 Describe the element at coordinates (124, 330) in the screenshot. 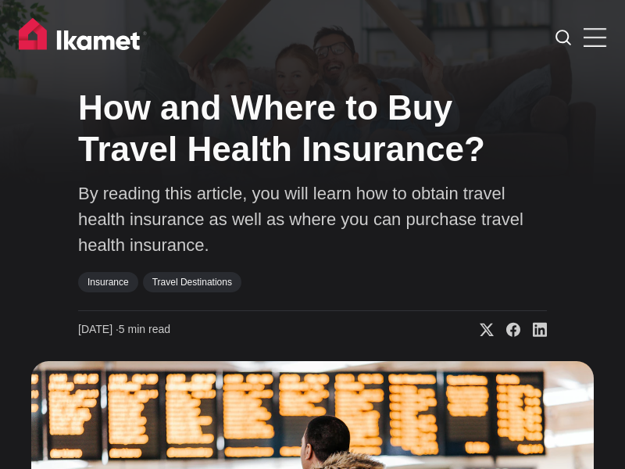

I see `time: 5 min read` at that location.